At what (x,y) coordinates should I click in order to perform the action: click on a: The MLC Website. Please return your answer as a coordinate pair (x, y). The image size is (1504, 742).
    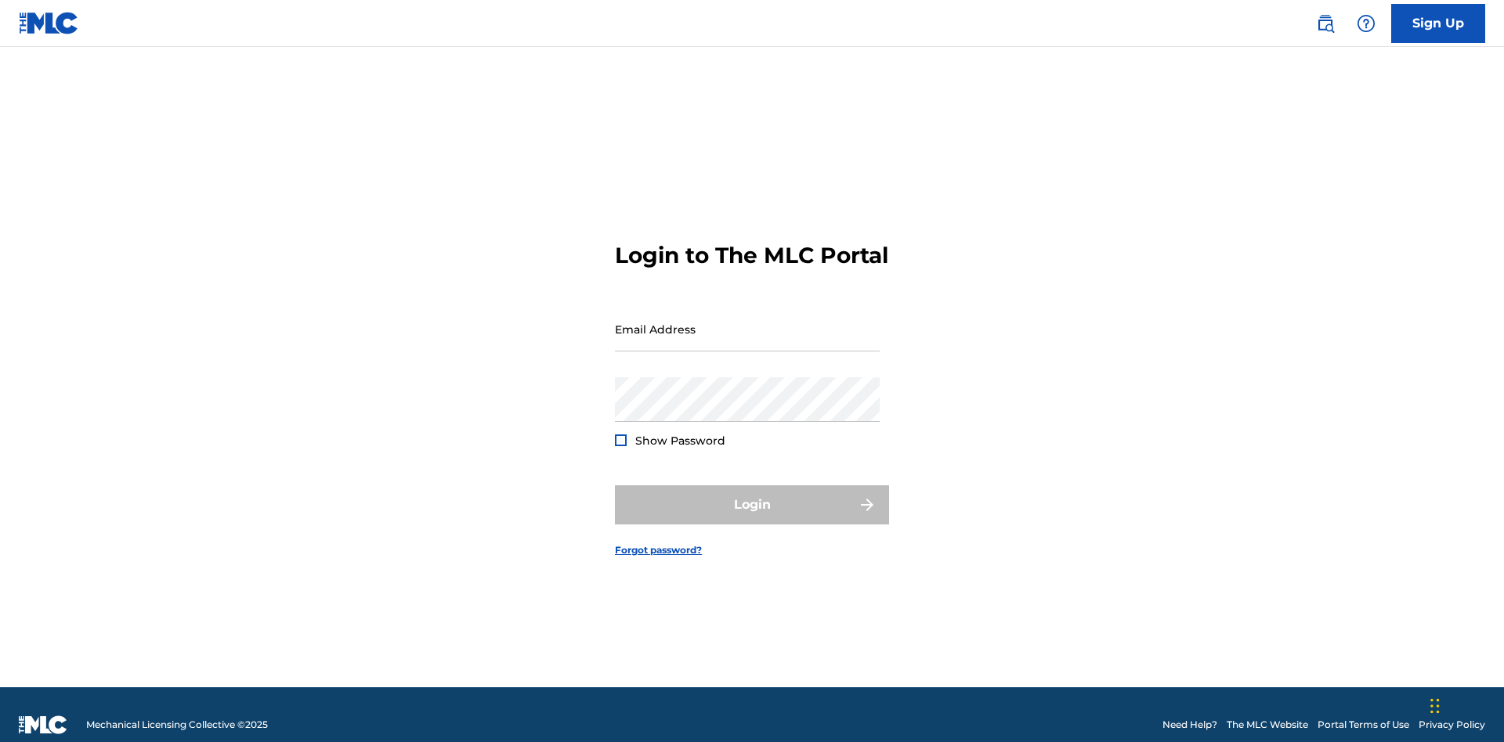
    Looking at the image, I should click on (1267, 725).